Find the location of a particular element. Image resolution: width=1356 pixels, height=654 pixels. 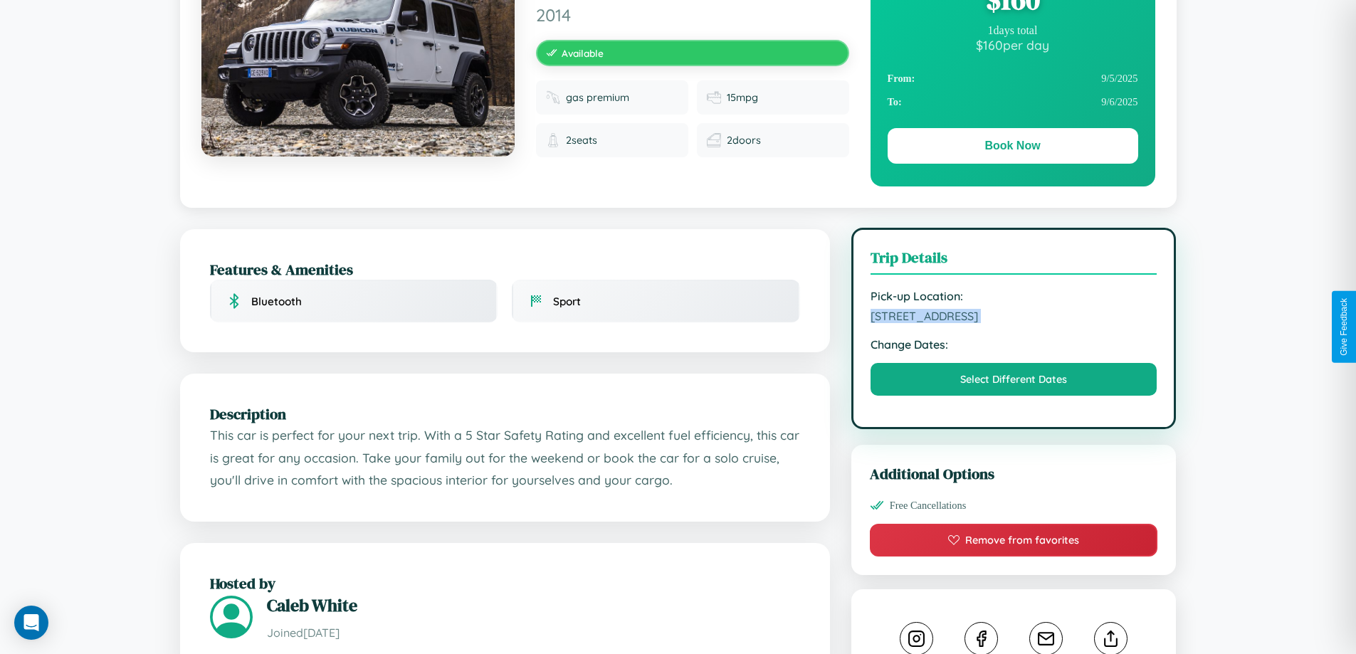

p: This car is perfect for your next trip. With a 5 Star Safety Rating and excellent fuel efficiency... is located at coordinates (505, 458).